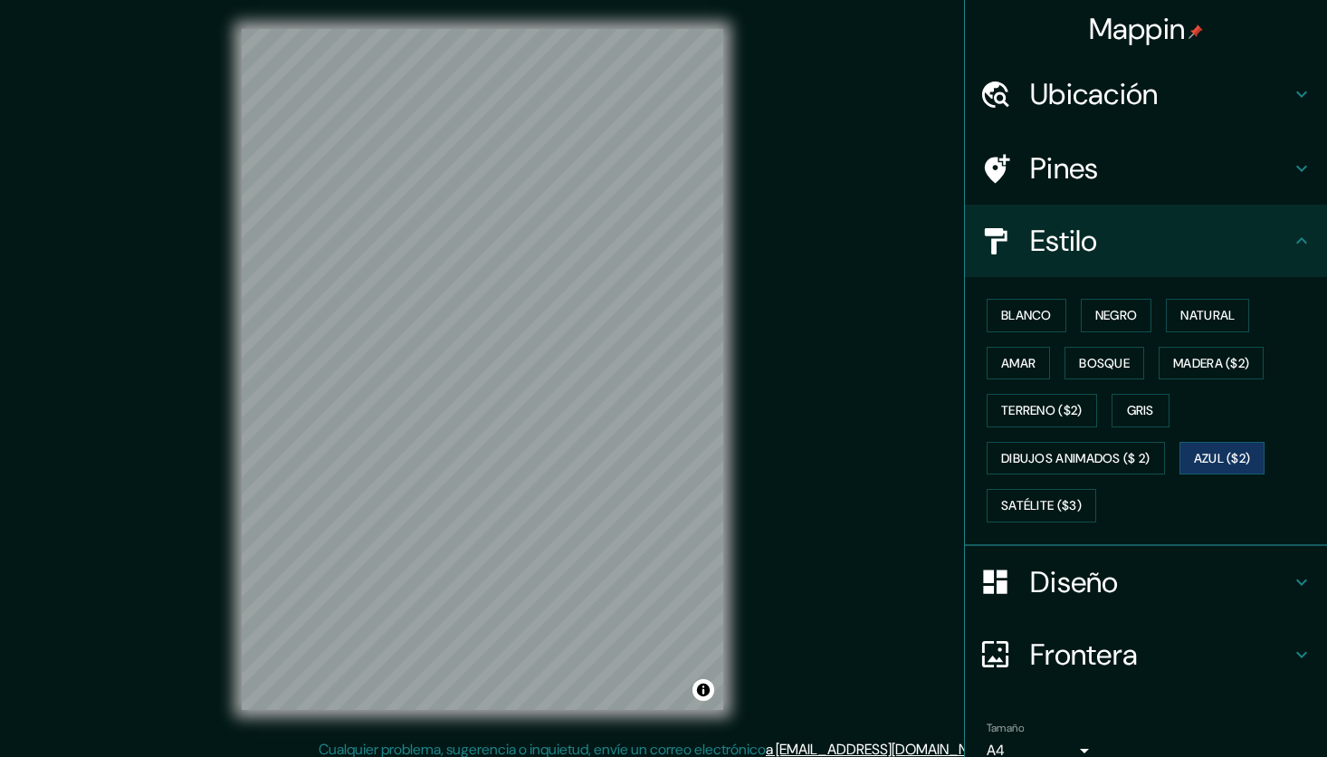  Describe the element at coordinates (1026, 315) in the screenshot. I see `button: Blanco` at that location.